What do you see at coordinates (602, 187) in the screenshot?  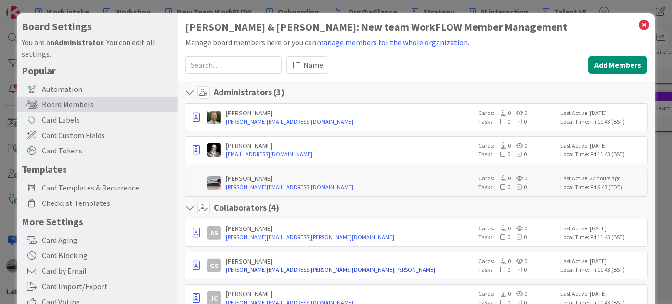 I see `div: Local Time: Fri 6:43 (EDT)` at bounding box center [602, 187].